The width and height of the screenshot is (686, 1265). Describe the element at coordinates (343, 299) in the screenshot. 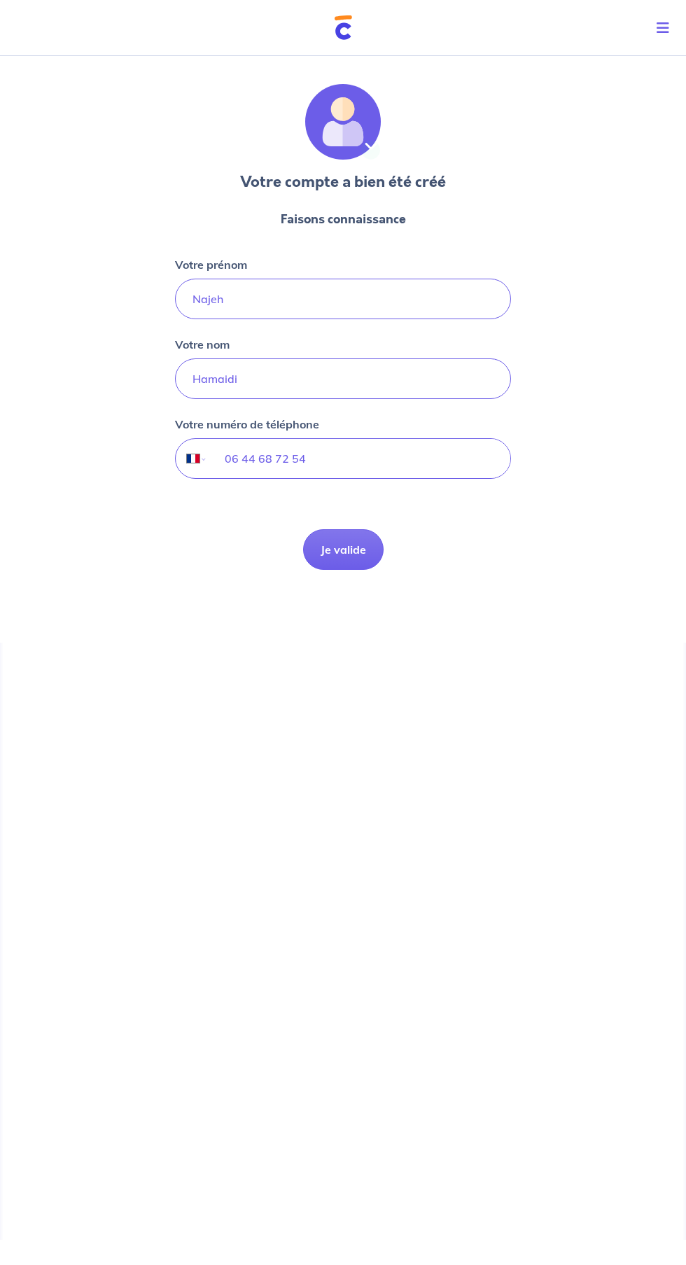

I see `input: John` at that location.